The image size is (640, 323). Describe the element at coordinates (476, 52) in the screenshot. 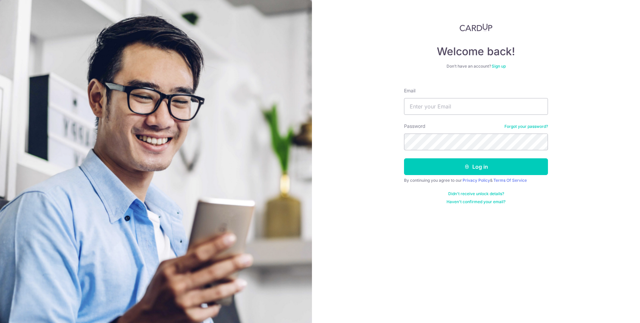

I see `h4: Welcome back!` at that location.